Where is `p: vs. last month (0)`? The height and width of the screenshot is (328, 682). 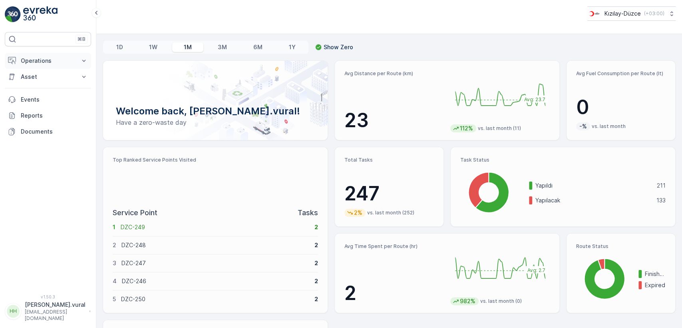
p: vs. last month (0) is located at coordinates (501, 301).